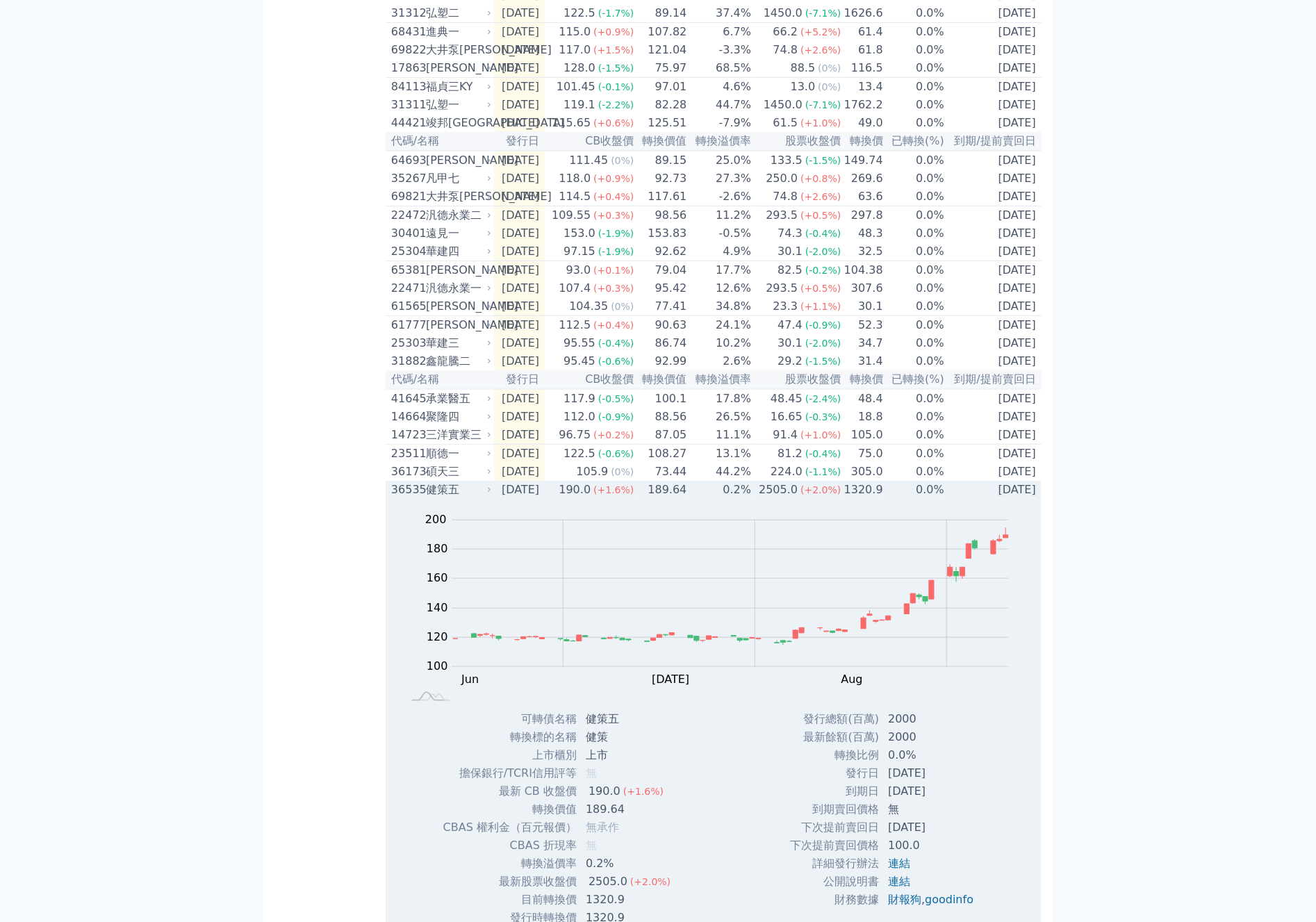 The width and height of the screenshot is (1316, 922). What do you see at coordinates (458, 14) in the screenshot?
I see `div: 弘塑二` at bounding box center [458, 14].